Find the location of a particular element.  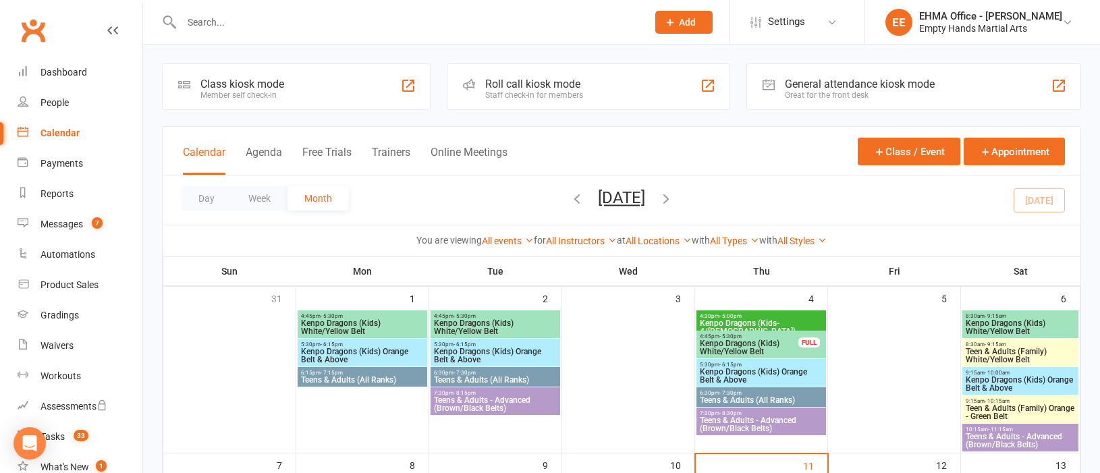

a: Workouts is located at coordinates (80, 376).